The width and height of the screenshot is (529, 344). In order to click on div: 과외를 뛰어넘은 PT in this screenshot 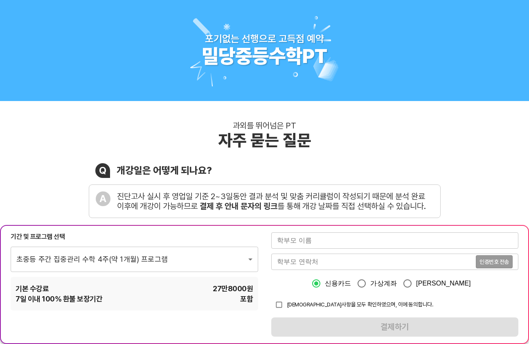, I will do `click(264, 126)`.